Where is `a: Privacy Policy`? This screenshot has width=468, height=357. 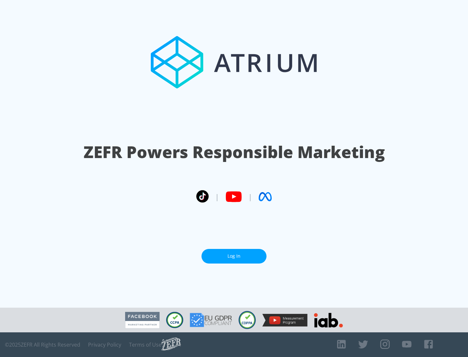
a: Privacy Policy is located at coordinates (105, 345).